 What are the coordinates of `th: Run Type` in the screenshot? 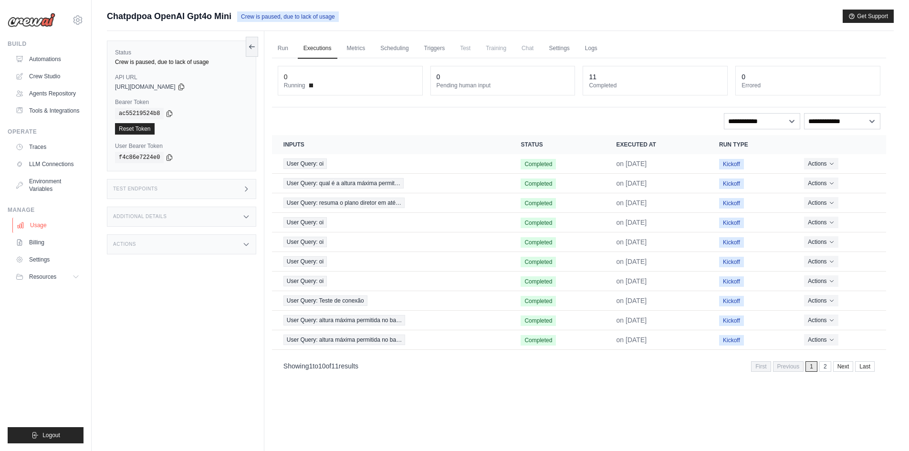 It's located at (750, 145).